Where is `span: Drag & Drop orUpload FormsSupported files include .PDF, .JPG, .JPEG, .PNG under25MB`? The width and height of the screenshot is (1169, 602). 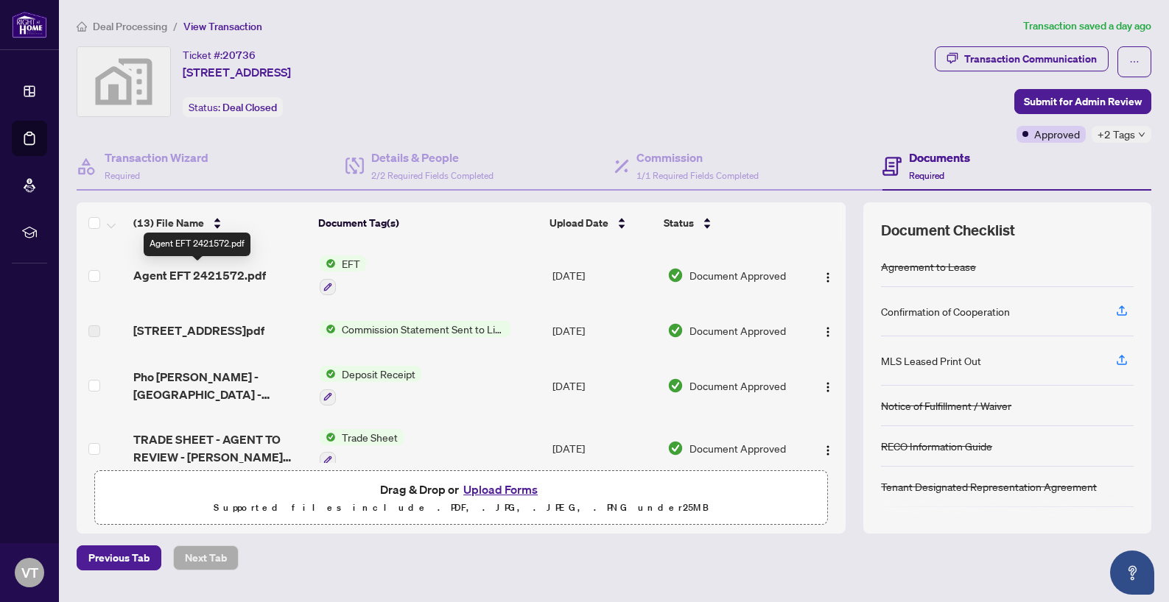
span: Drag & Drop orUpload FormsSupported files include .PDF, .JPG, .JPEG, .PNG under25MB is located at coordinates (461, 499).